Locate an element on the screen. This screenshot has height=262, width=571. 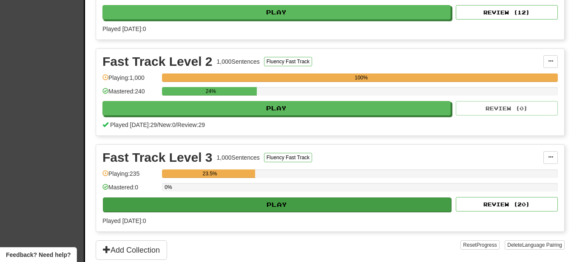
div: Playing: 1,000 is located at coordinates (130, 80).